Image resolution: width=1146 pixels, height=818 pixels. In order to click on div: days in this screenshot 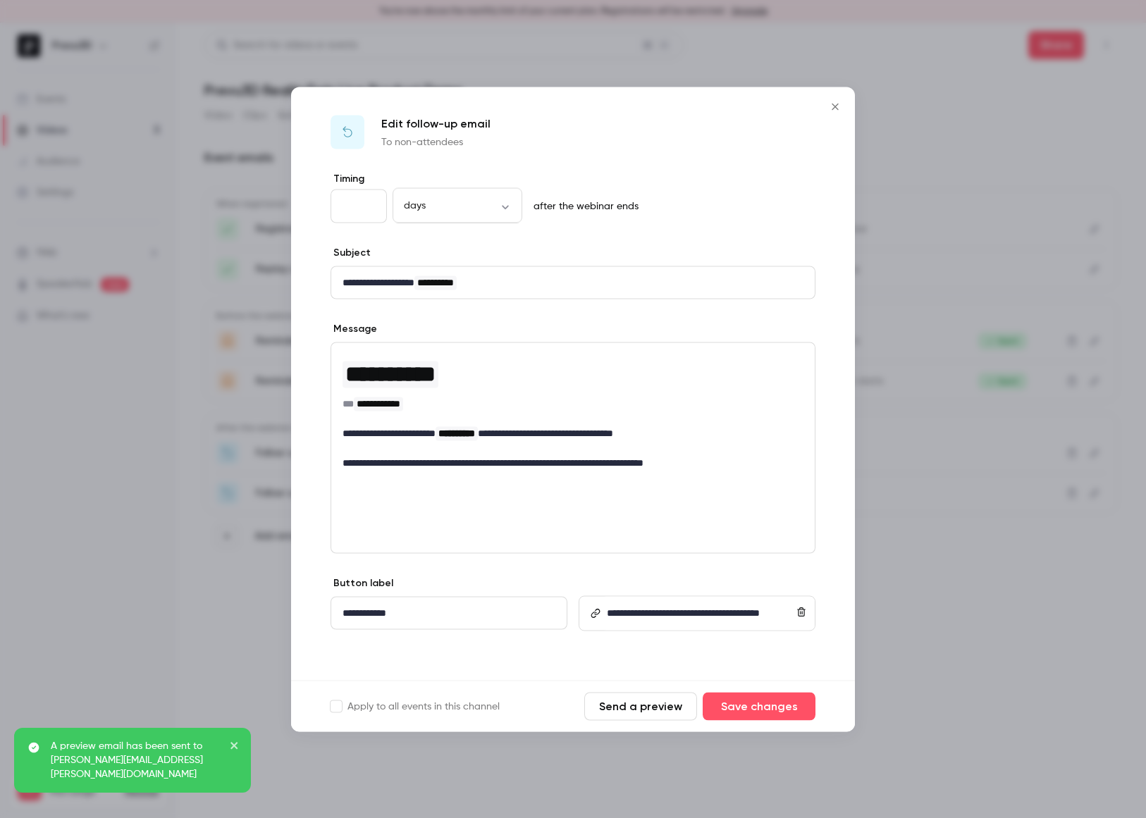, I will do `click(458, 206)`.